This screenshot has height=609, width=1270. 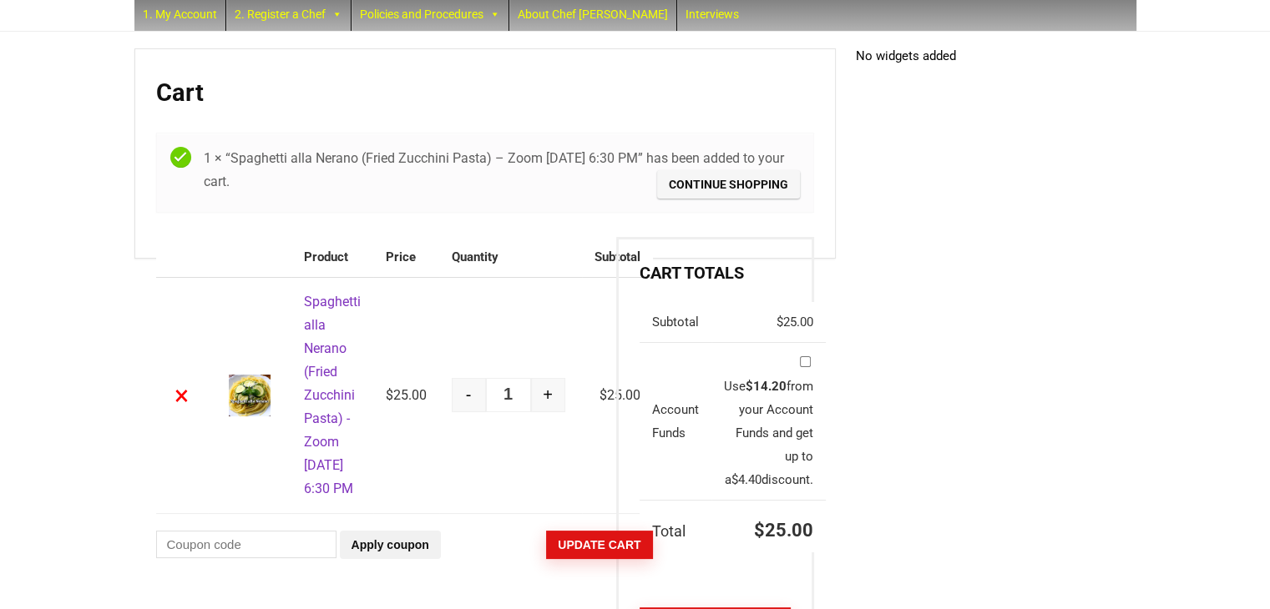 I want to click on a: Remove Spaghetti alla Nerano (Fried Zucchini Pasta) - Zoom Monday Aug 25, 2025 @ 6:30 PM from cart, so click(x=182, y=396).